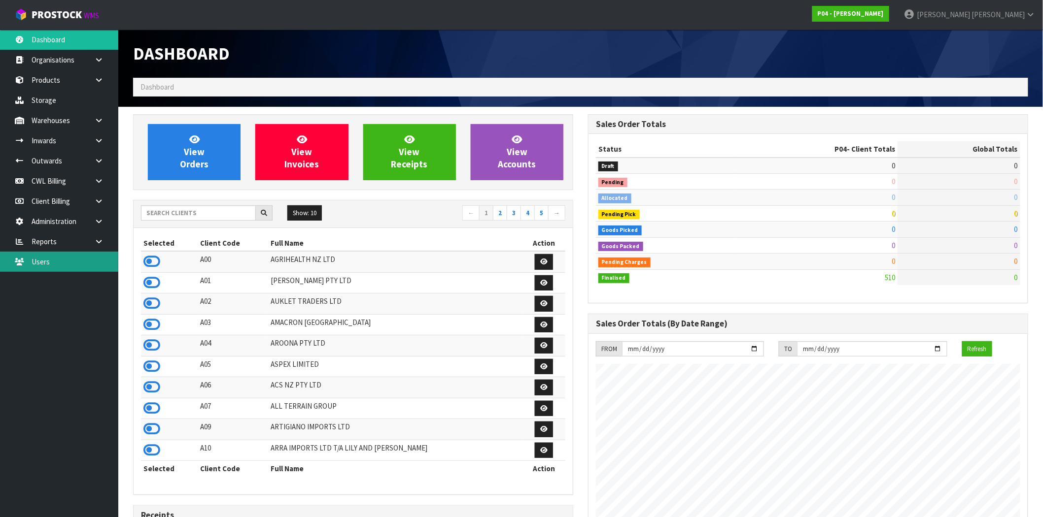 This screenshot has width=1043, height=517. I want to click on span: Pending Pick, so click(619, 215).